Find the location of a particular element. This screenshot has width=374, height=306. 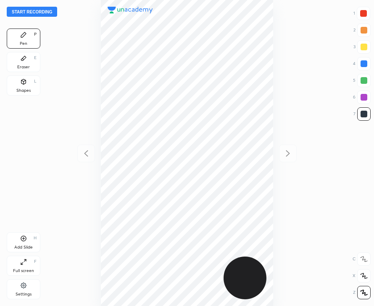

div: 7 is located at coordinates (361, 114).